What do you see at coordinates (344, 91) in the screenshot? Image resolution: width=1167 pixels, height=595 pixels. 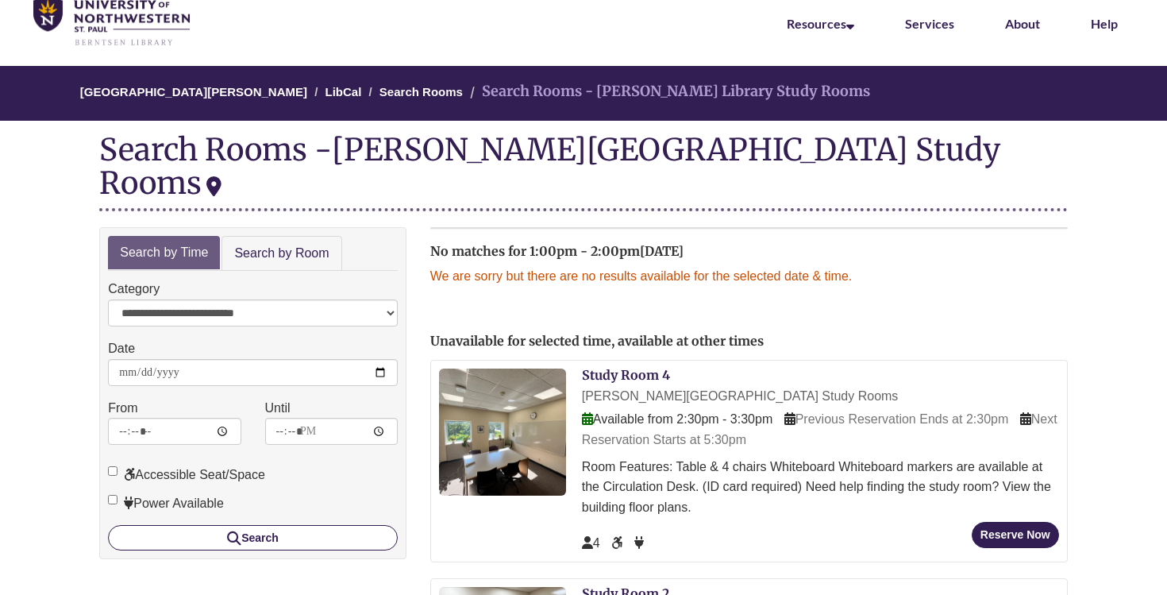 I see `a: LibCal` at bounding box center [344, 91].